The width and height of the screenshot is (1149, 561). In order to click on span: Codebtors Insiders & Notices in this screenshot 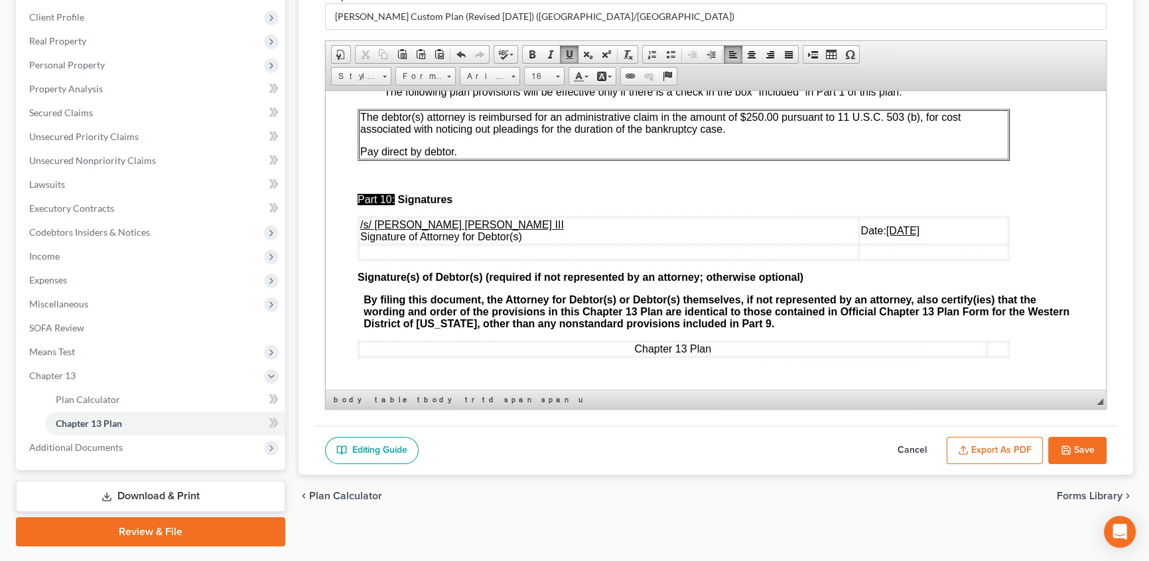, I will do `click(90, 232)`.